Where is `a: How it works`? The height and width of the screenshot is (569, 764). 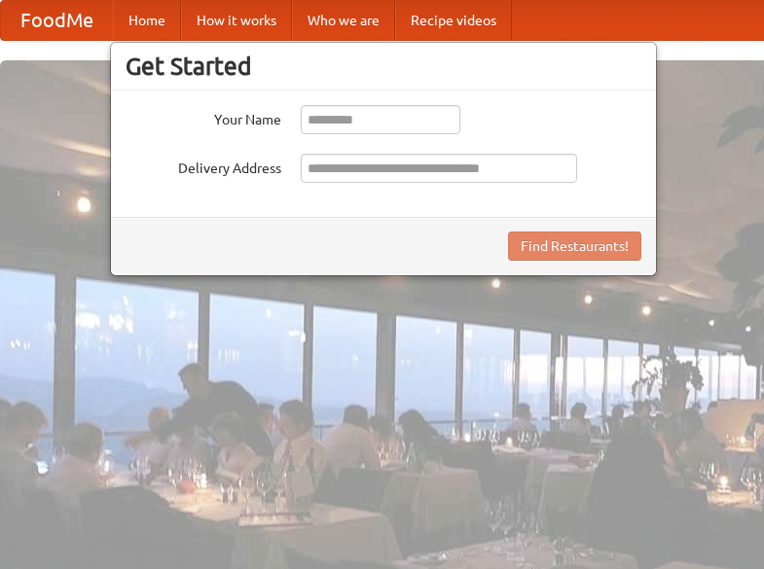 a: How it works is located at coordinates (236, 20).